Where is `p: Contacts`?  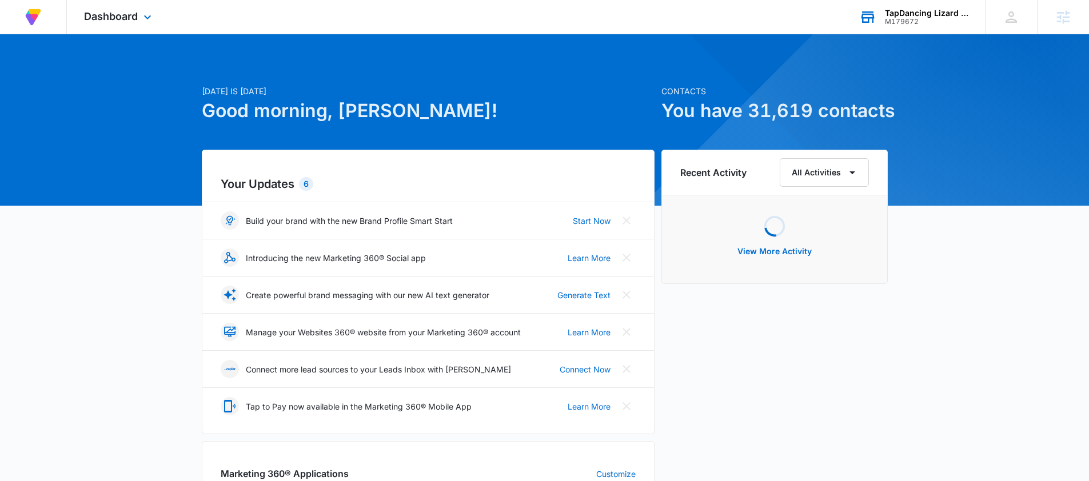 p: Contacts is located at coordinates (774, 91).